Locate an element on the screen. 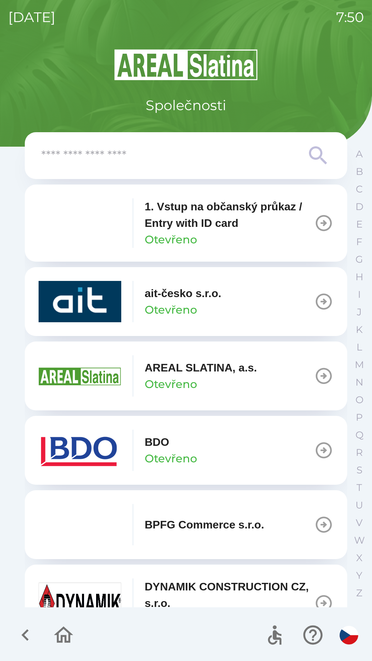 This screenshot has height=661, width=372. p: C is located at coordinates (359, 189).